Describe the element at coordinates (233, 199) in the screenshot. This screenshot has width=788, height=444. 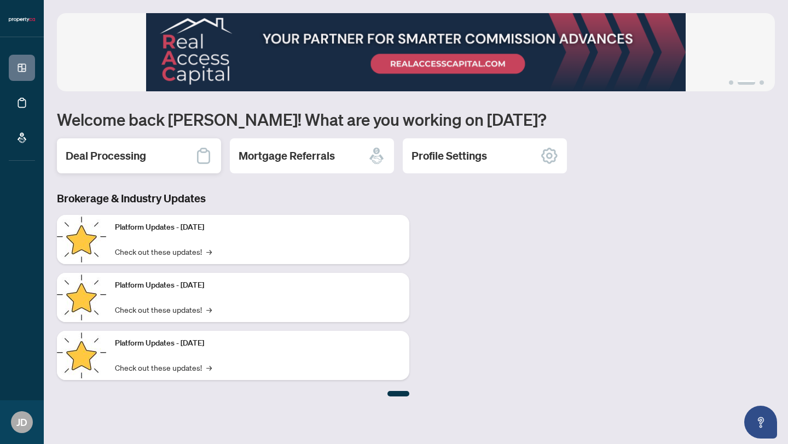
I see `h3: Brokerage & Industry Updates` at that location.